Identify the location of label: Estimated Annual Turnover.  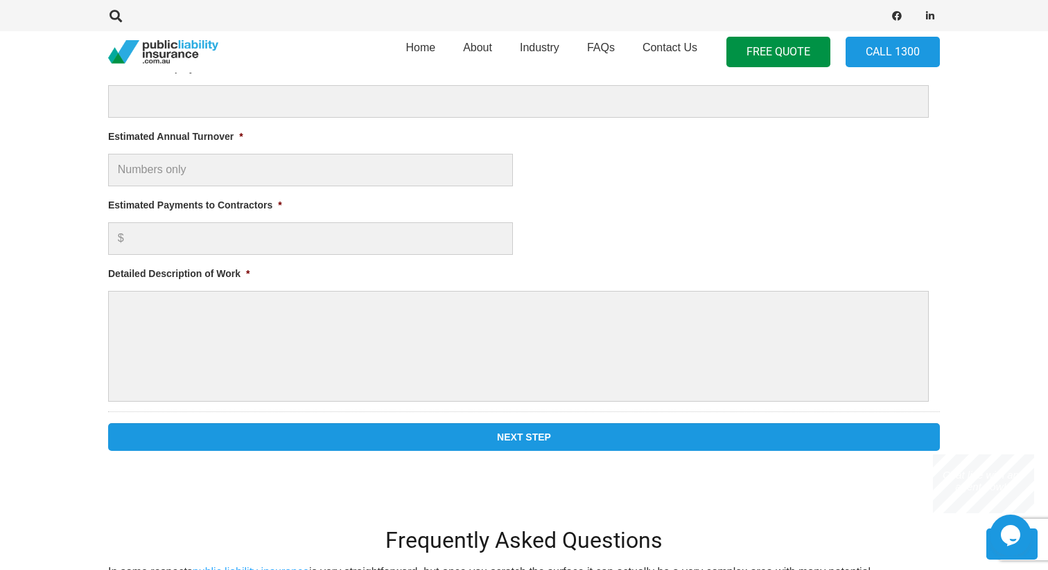
(175, 137).